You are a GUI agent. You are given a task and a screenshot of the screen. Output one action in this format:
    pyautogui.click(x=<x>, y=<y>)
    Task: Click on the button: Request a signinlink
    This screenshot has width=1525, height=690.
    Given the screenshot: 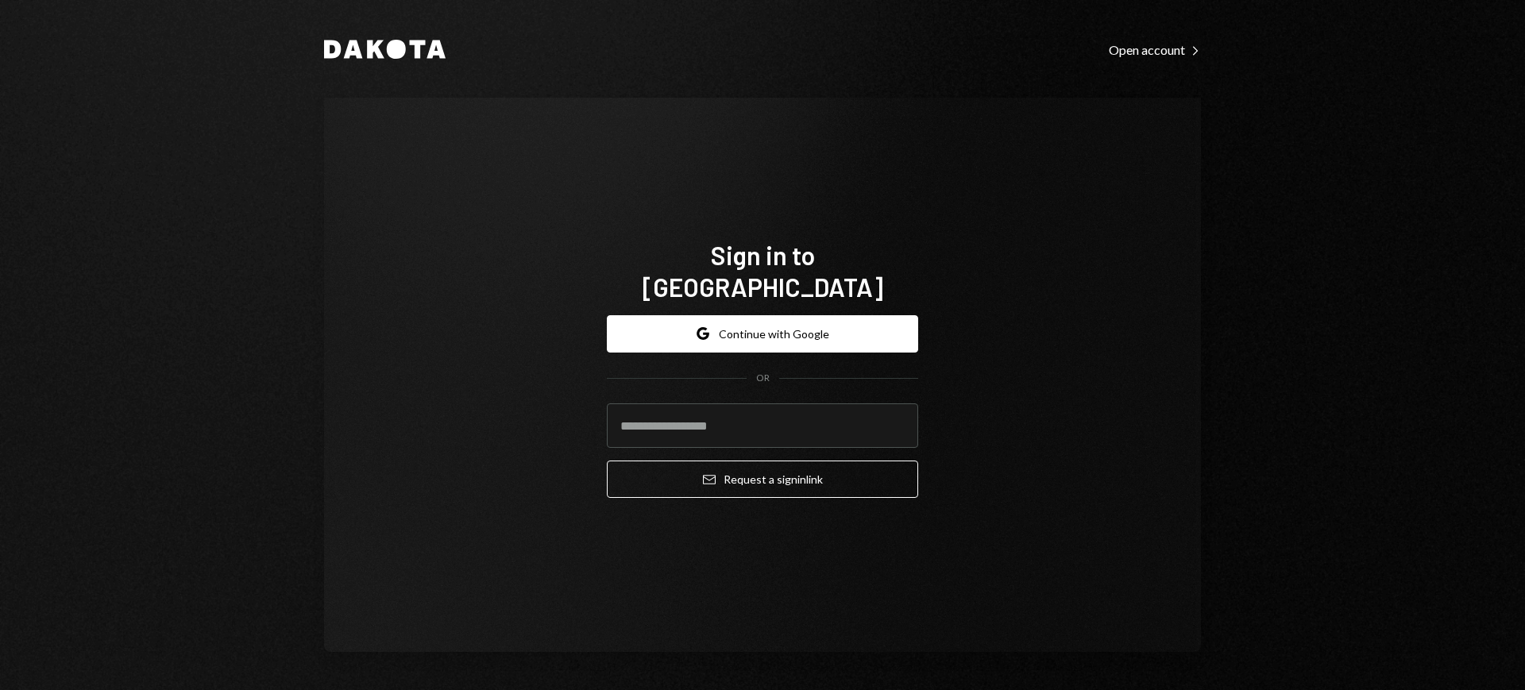 What is the action you would take?
    pyautogui.click(x=762, y=479)
    